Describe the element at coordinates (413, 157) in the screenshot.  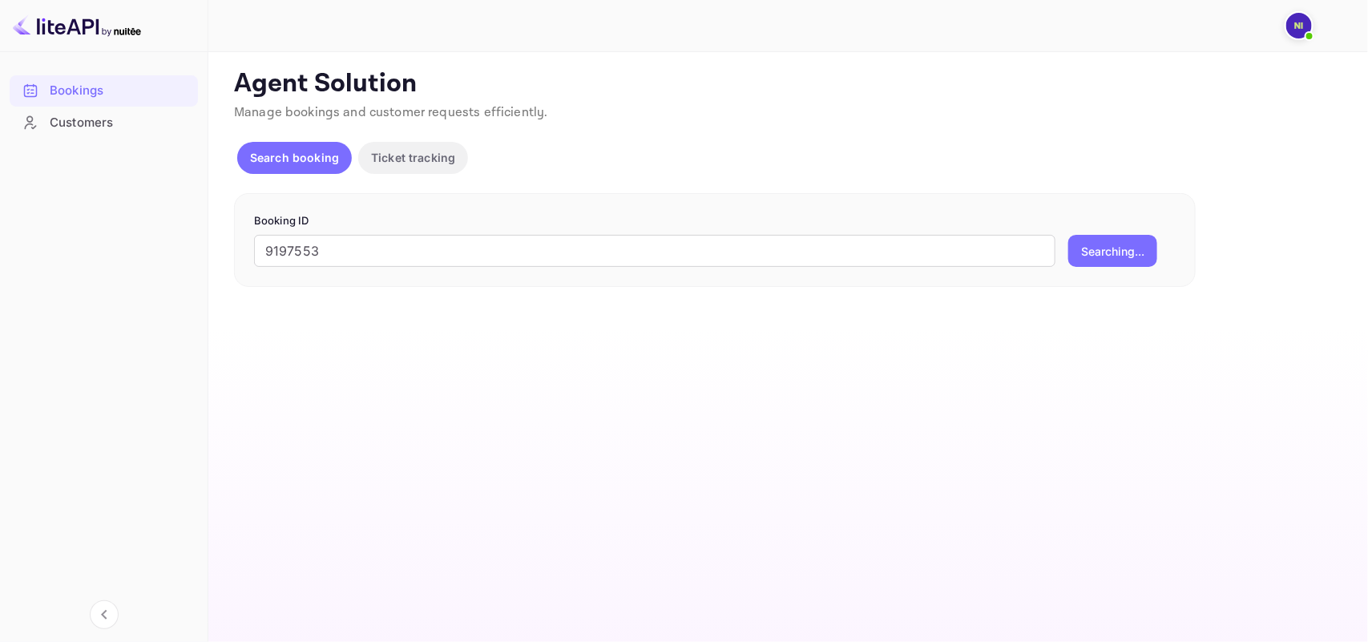
I see `p: Ticket tracking` at that location.